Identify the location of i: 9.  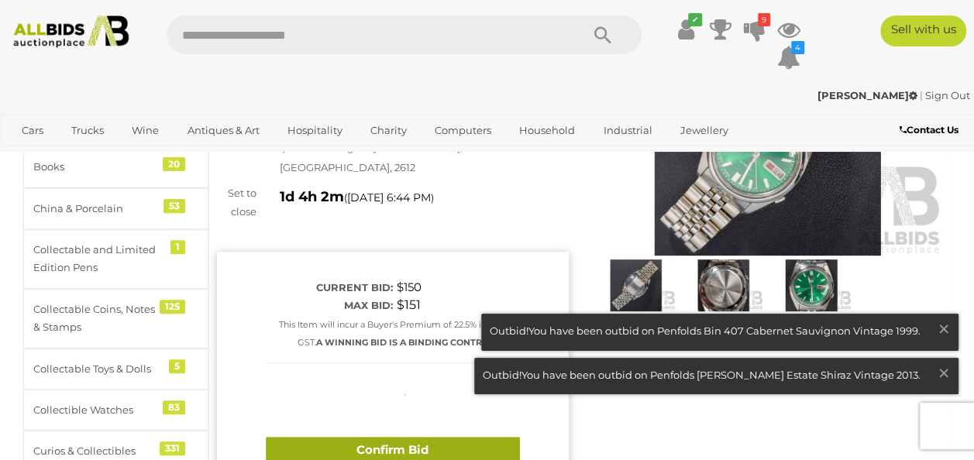
(764, 19).